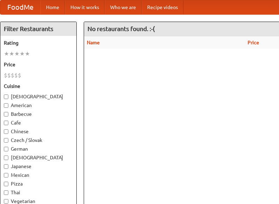 Image resolution: width=279 pixels, height=204 pixels. Describe the element at coordinates (6, 140) in the screenshot. I see `input: Czech / Slovak` at that location.